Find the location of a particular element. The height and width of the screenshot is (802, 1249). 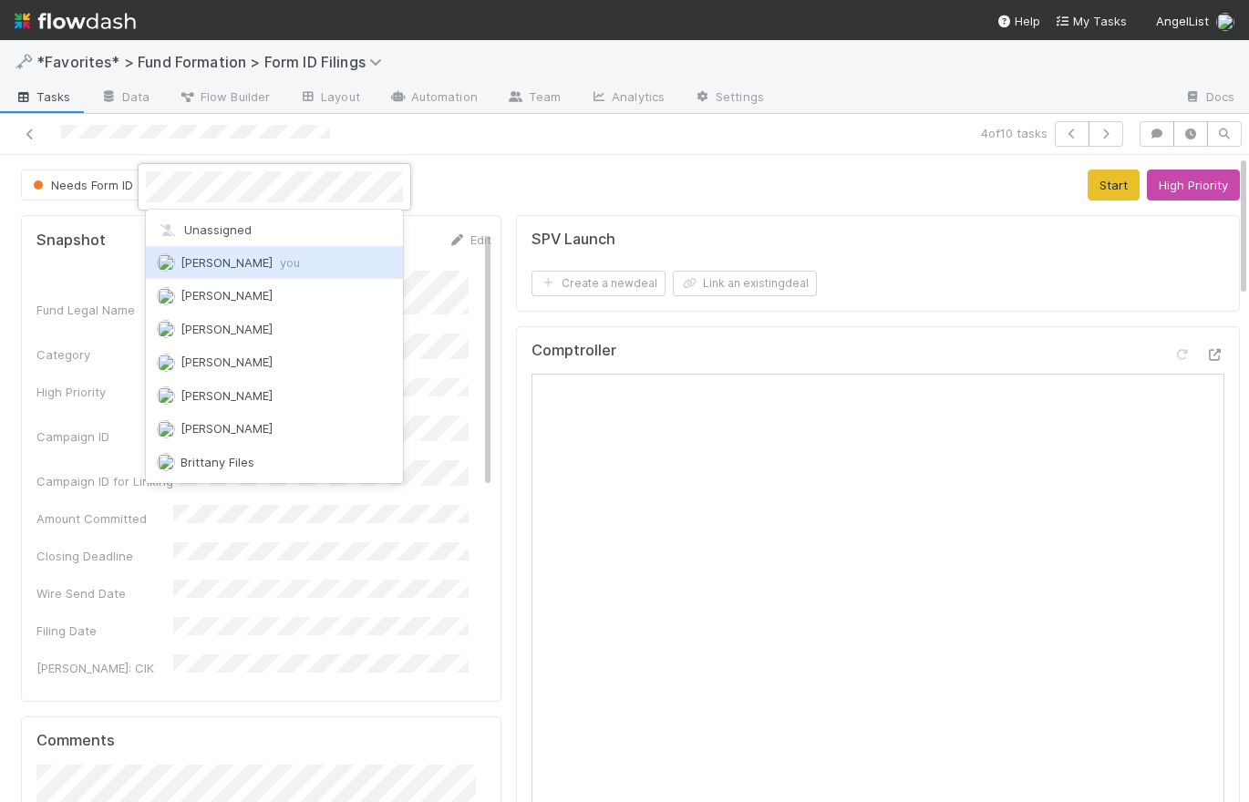

span: Brittany Files is located at coordinates (217, 462).